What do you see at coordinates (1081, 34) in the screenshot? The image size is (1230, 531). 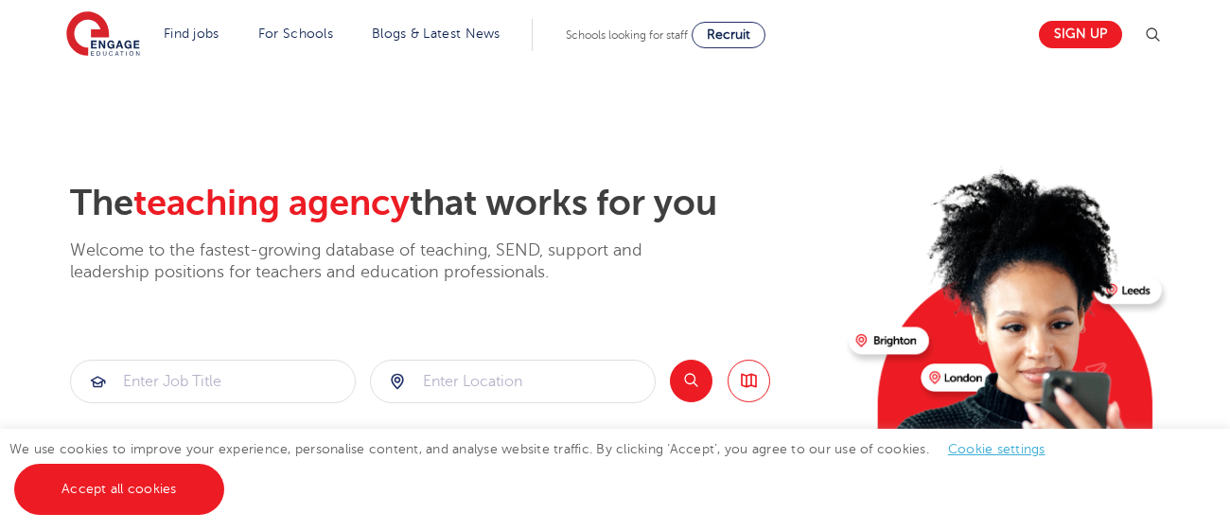 I see `a: Sign up` at bounding box center [1081, 34].